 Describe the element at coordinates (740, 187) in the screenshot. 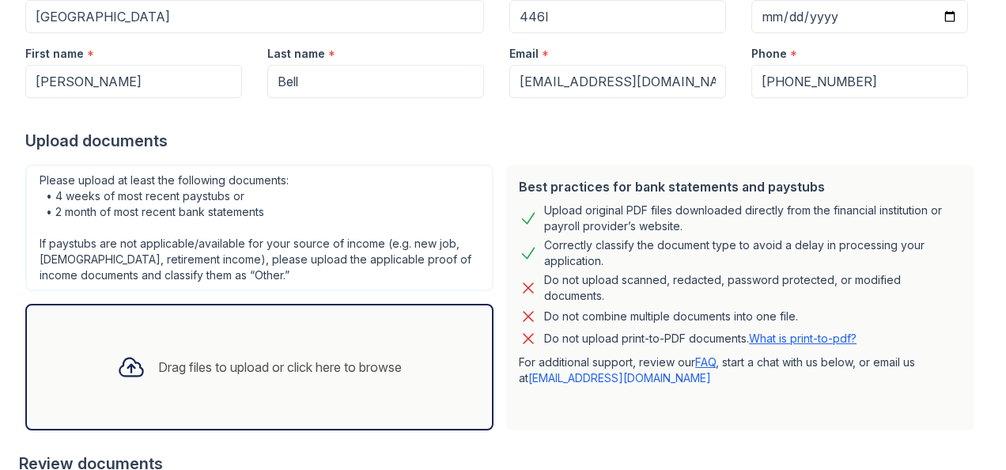

I see `div: Best practices for bank statements and paystubs` at that location.